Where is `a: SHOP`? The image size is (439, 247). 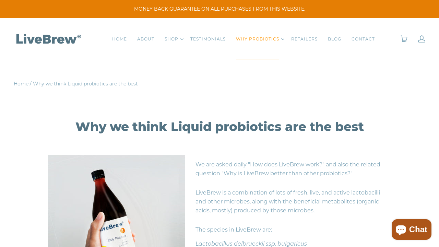 a: SHOP is located at coordinates (172, 39).